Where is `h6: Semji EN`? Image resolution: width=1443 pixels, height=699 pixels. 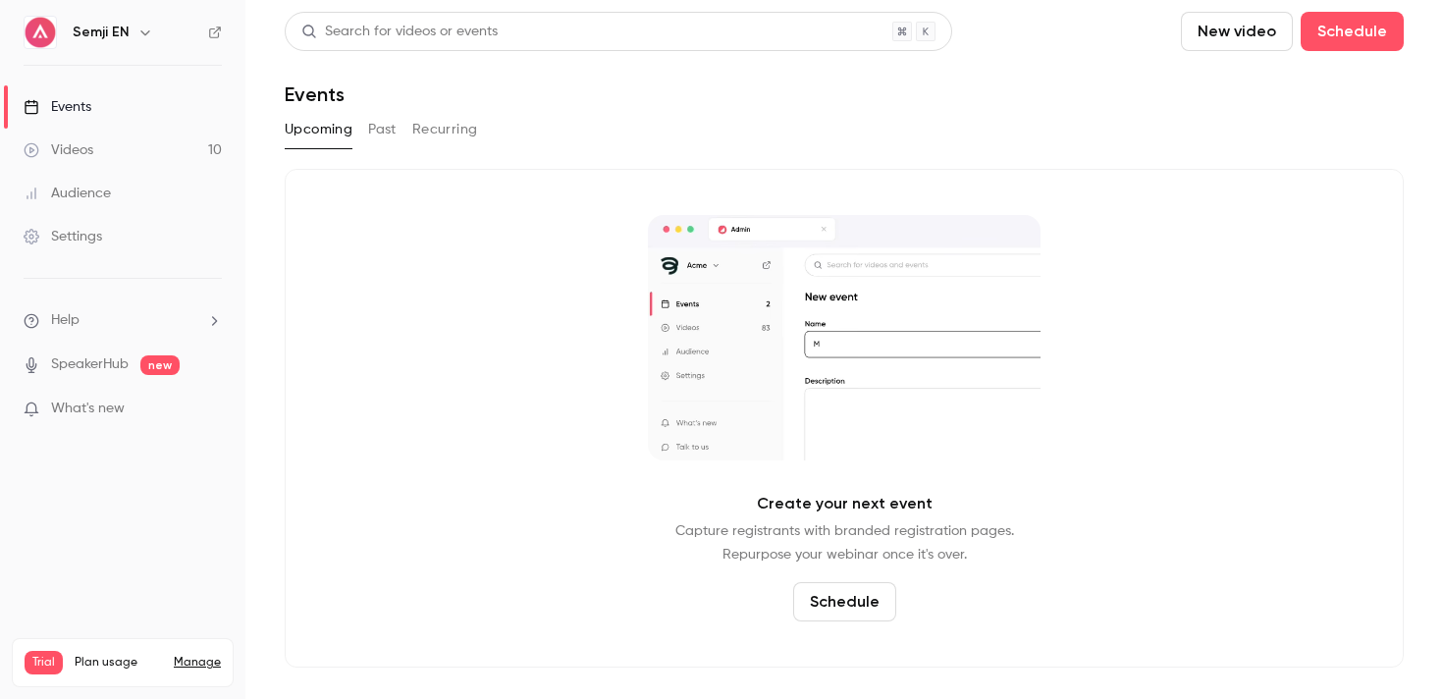 h6: Semji EN is located at coordinates (101, 32).